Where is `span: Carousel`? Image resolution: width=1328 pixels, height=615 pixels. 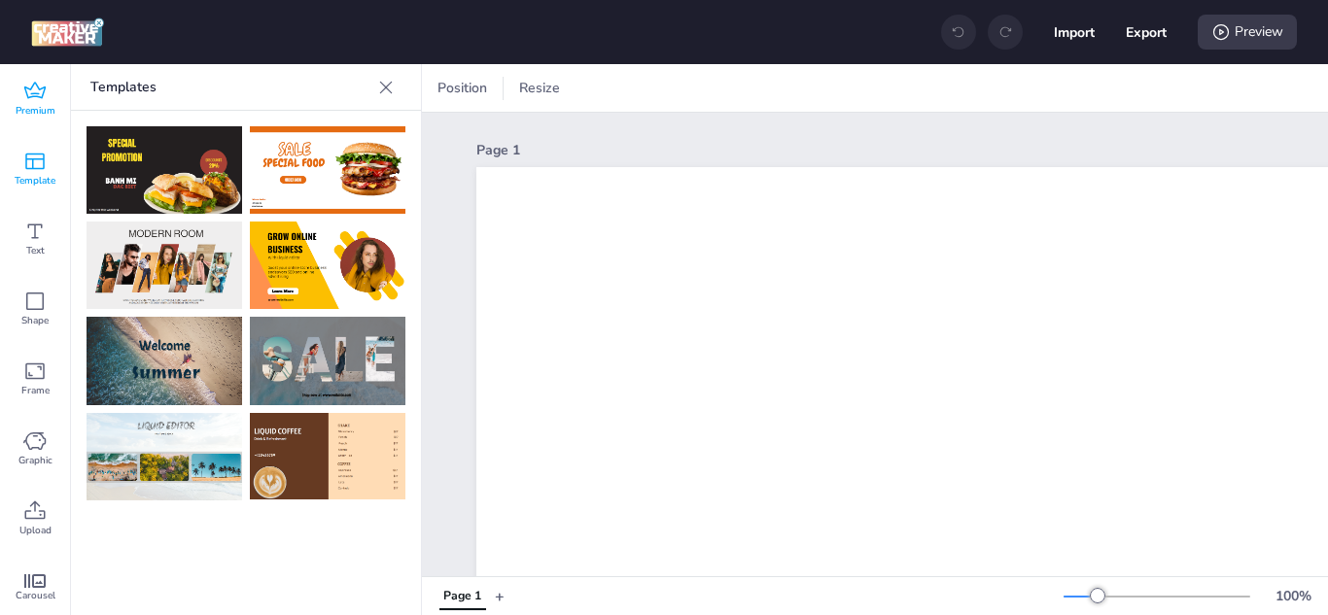 span: Carousel is located at coordinates (35, 596).